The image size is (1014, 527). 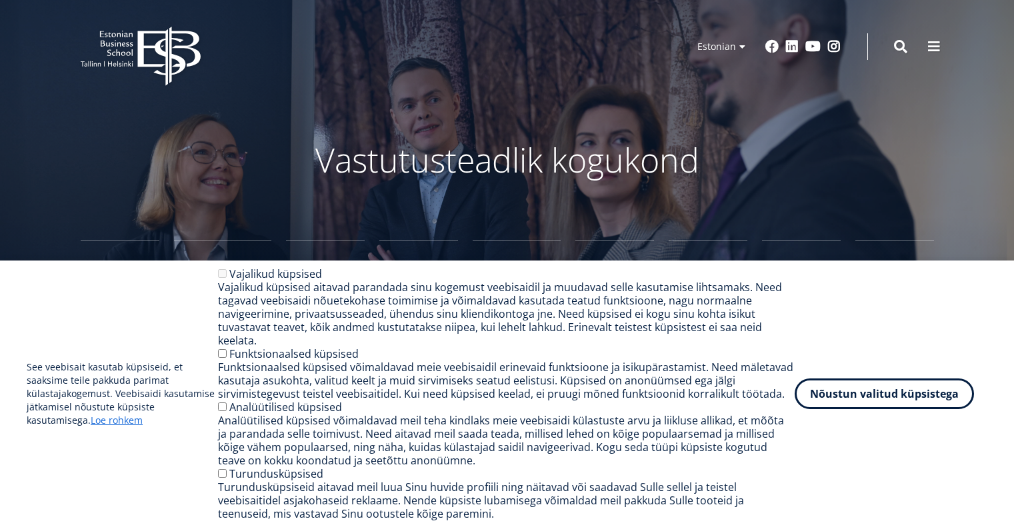 What do you see at coordinates (517, 267) in the screenshot?
I see `a: Rahvusvaheline kogemus` at bounding box center [517, 267].